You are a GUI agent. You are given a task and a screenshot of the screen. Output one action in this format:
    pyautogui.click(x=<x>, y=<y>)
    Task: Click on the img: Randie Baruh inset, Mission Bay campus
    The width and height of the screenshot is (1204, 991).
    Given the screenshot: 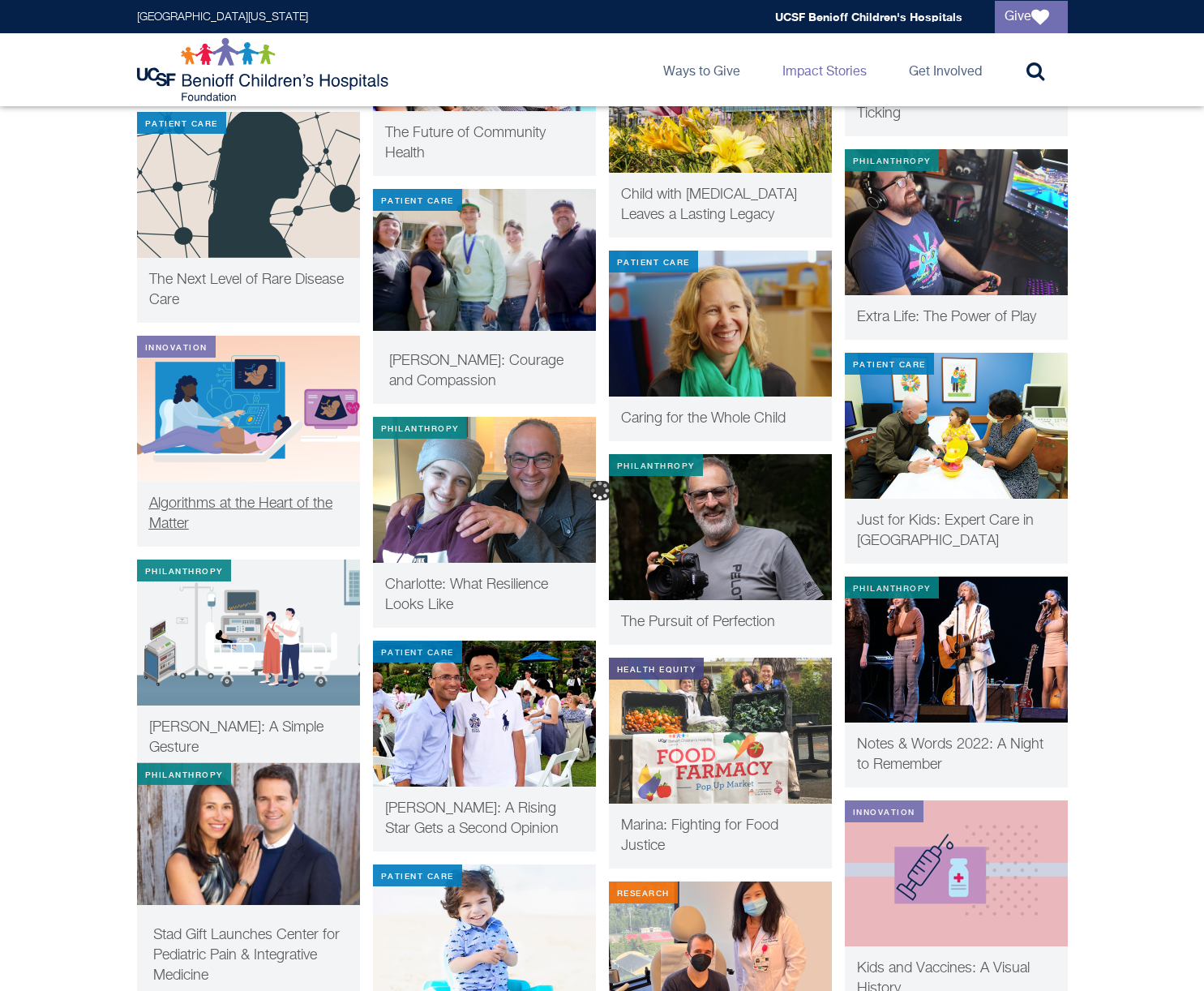 What is the action you would take?
    pyautogui.click(x=720, y=99)
    